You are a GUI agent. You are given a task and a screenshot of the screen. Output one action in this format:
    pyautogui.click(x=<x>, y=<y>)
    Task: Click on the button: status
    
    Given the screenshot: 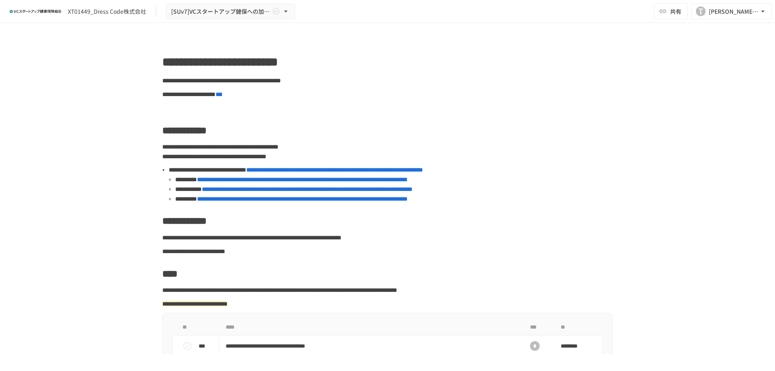 What is the action you would take?
    pyautogui.click(x=187, y=346)
    